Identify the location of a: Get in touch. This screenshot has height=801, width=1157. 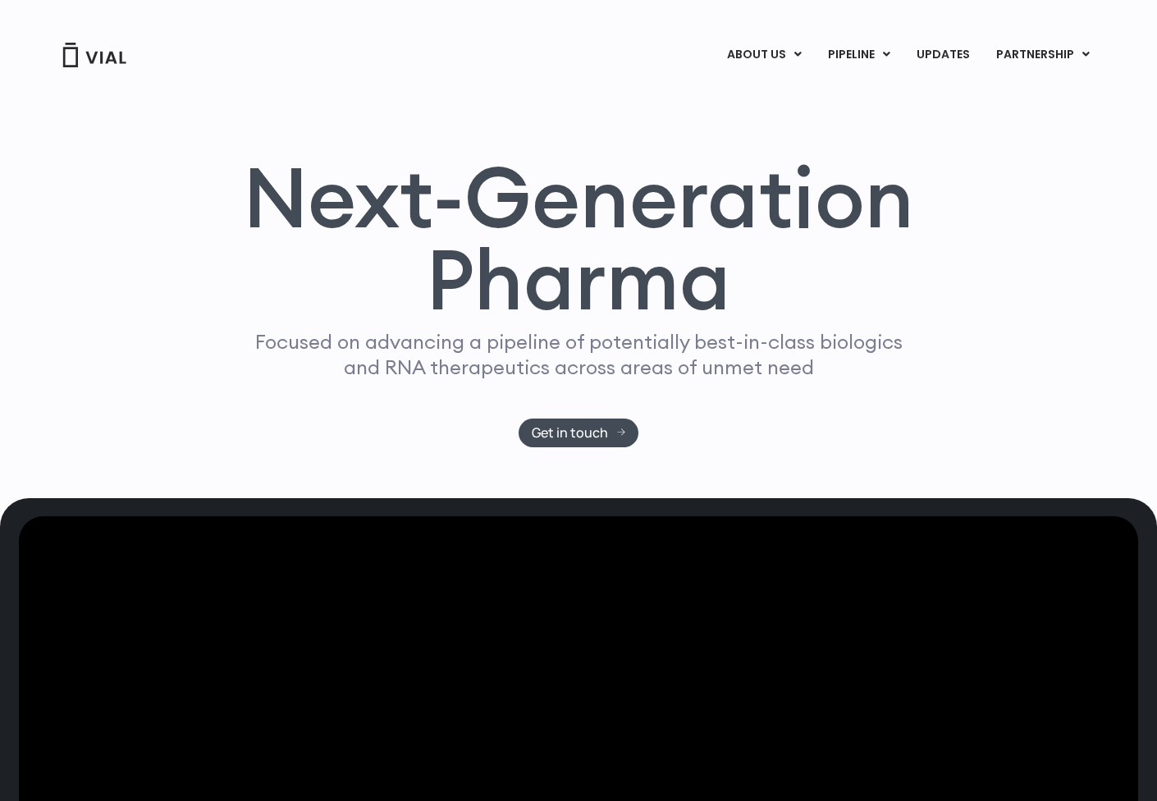
(579, 433).